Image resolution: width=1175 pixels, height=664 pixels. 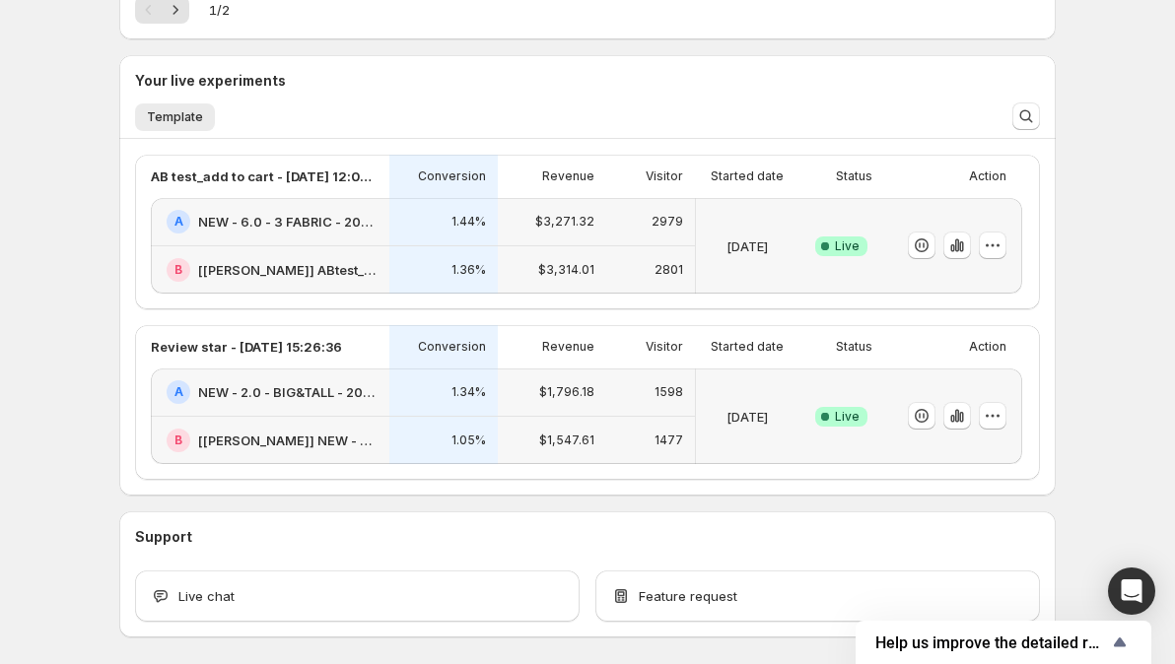 I want to click on p: 1.44%, so click(x=468, y=222).